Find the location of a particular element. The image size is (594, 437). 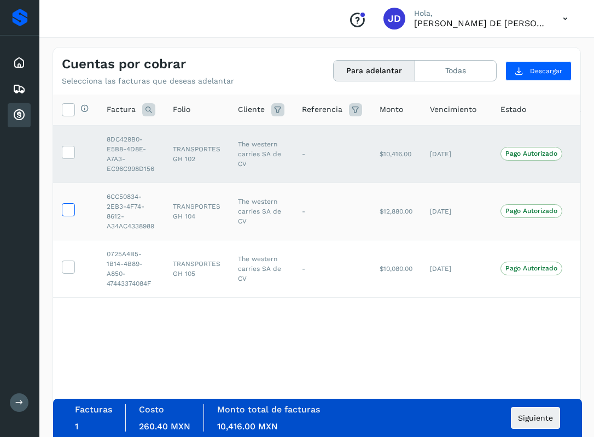

button: Todas is located at coordinates (455, 71).